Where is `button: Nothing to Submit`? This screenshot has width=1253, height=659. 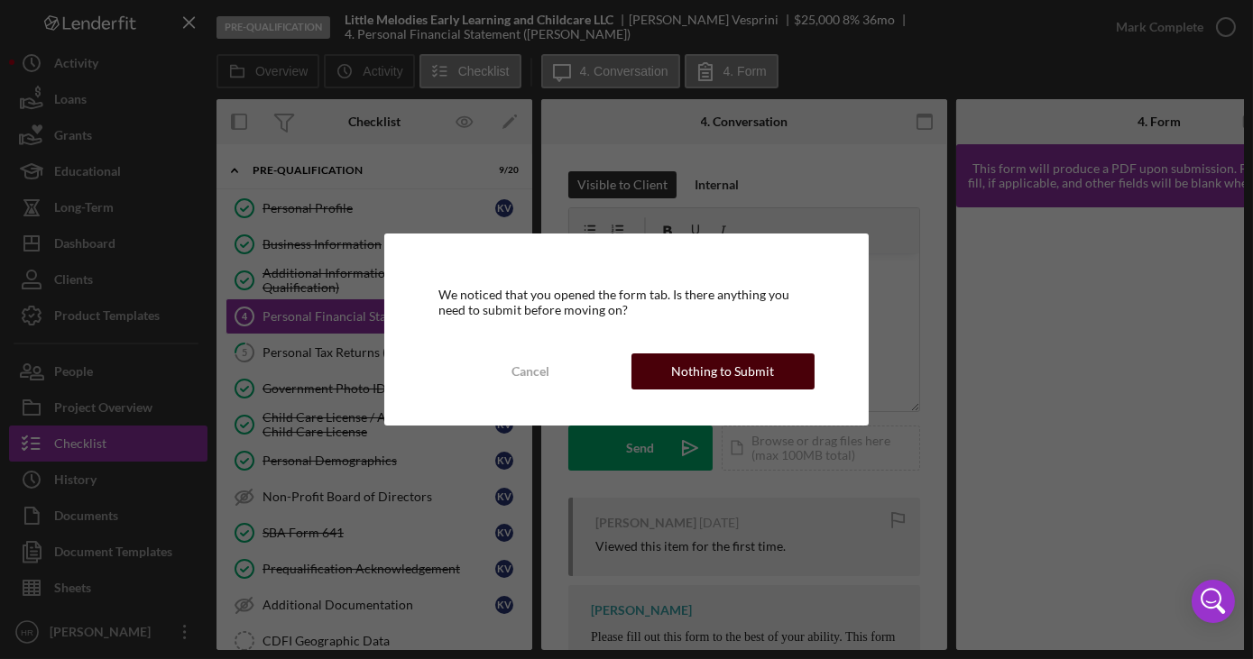
button: Nothing to Submit is located at coordinates (722, 372).